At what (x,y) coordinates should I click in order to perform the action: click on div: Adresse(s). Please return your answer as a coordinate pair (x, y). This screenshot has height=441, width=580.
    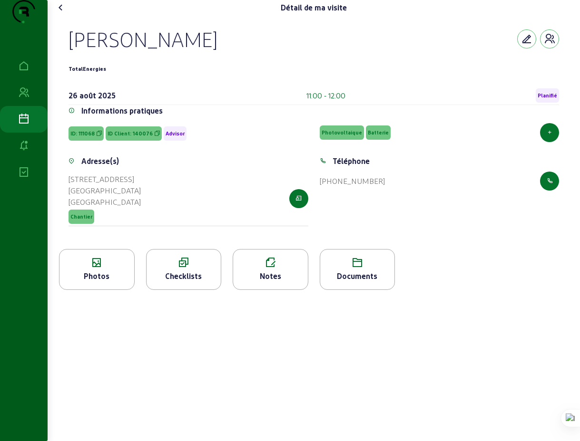
    Looking at the image, I should click on (100, 161).